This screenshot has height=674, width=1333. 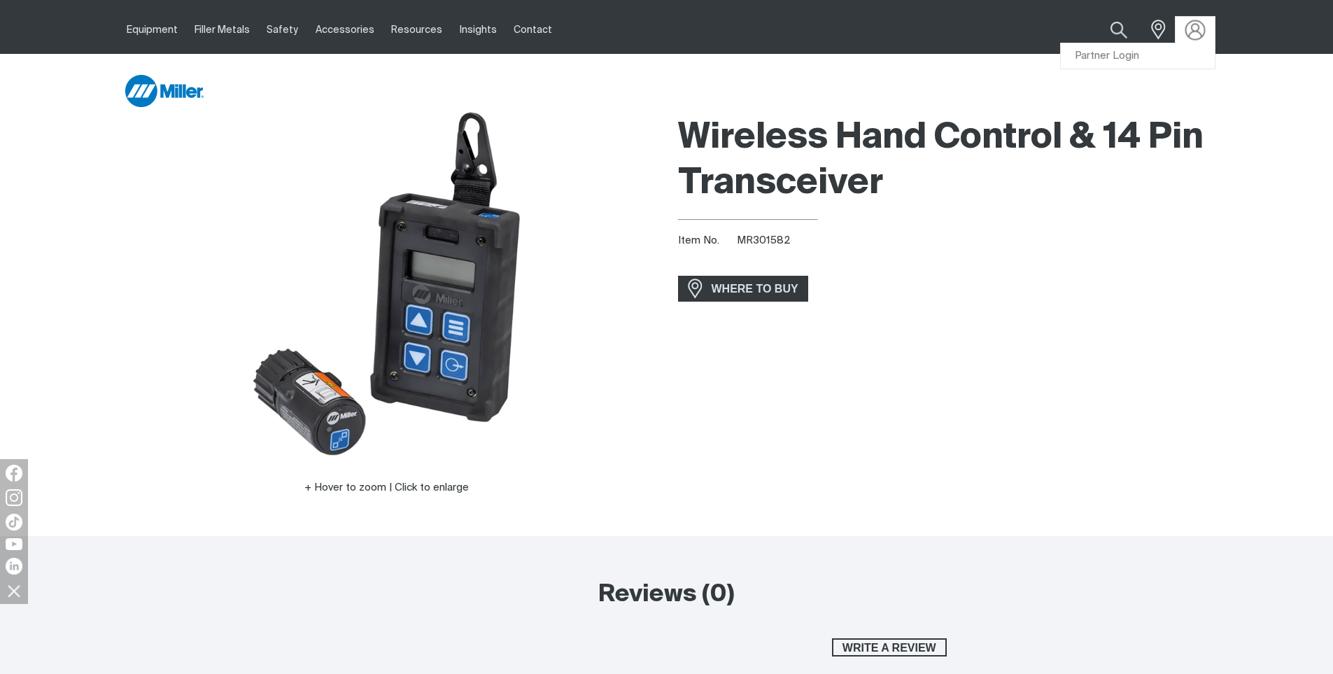 What do you see at coordinates (1119, 29) in the screenshot?
I see `button: Search products` at bounding box center [1119, 29].